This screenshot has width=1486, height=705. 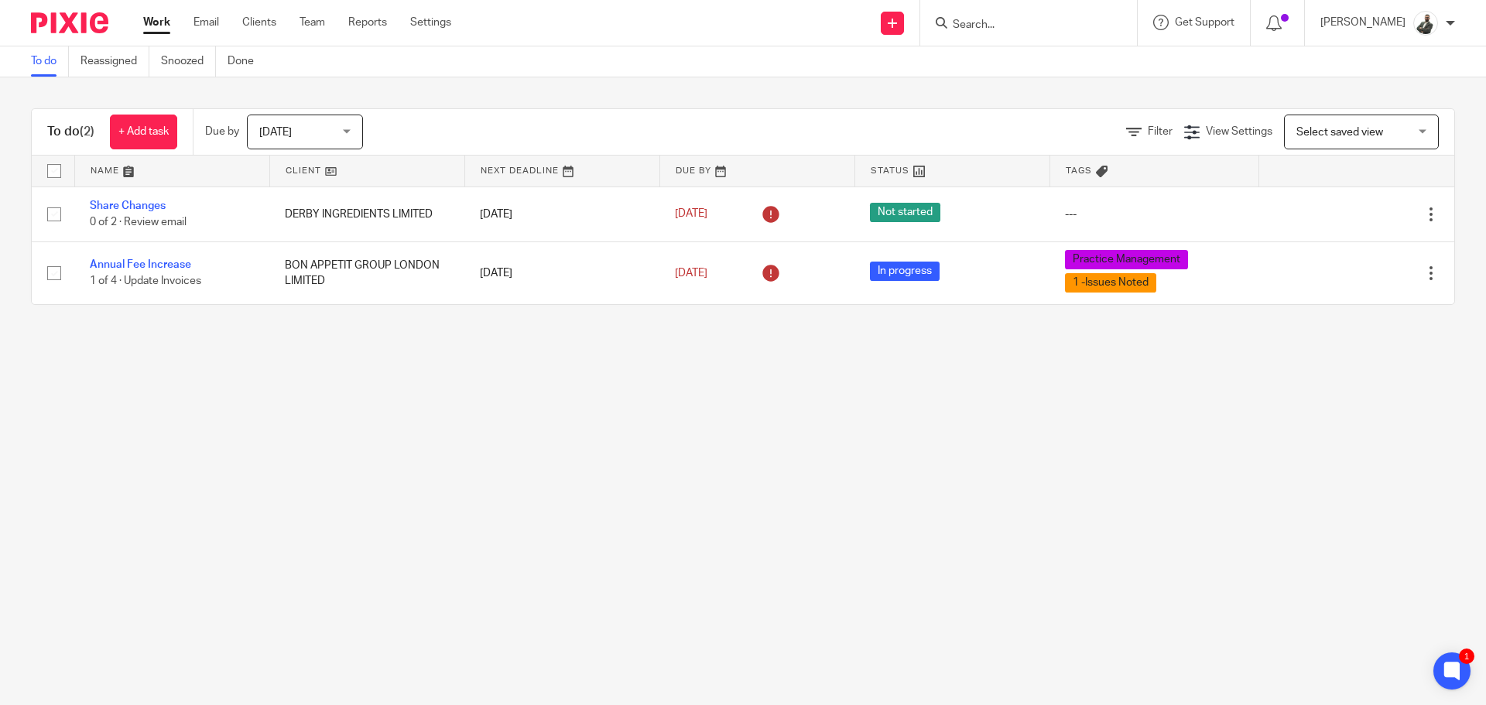 I want to click on span: Get Support, so click(x=1204, y=22).